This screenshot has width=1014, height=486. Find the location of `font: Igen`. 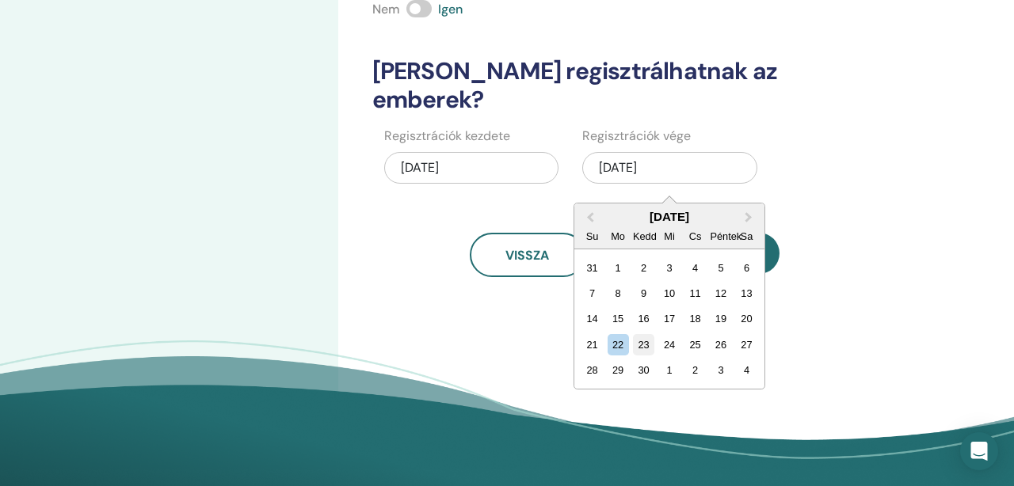

font: Igen is located at coordinates (450, 9).